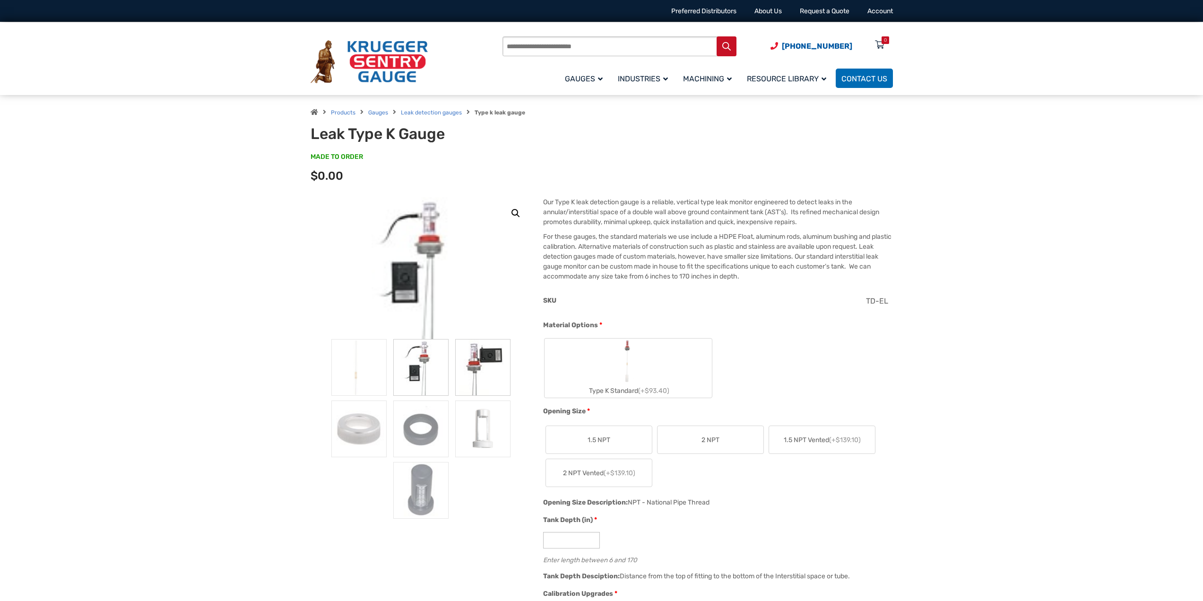 Image resolution: width=1203 pixels, height=601 pixels. I want to click on a: Contact Us, so click(864, 78).